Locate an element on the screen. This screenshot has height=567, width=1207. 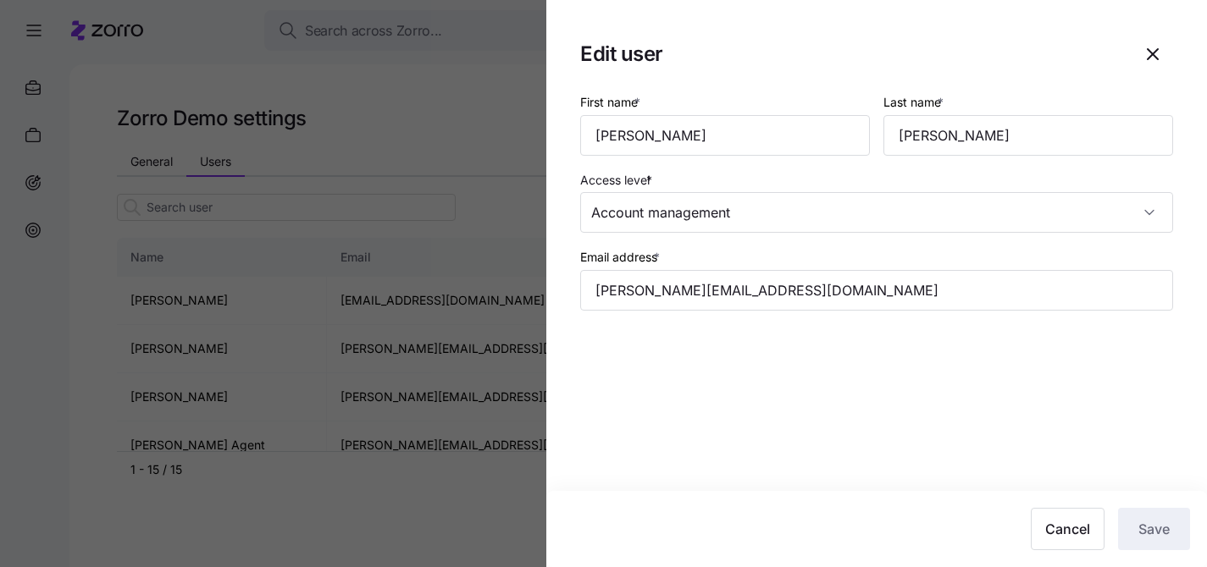
h1: Edit user is located at coordinates (849, 53).